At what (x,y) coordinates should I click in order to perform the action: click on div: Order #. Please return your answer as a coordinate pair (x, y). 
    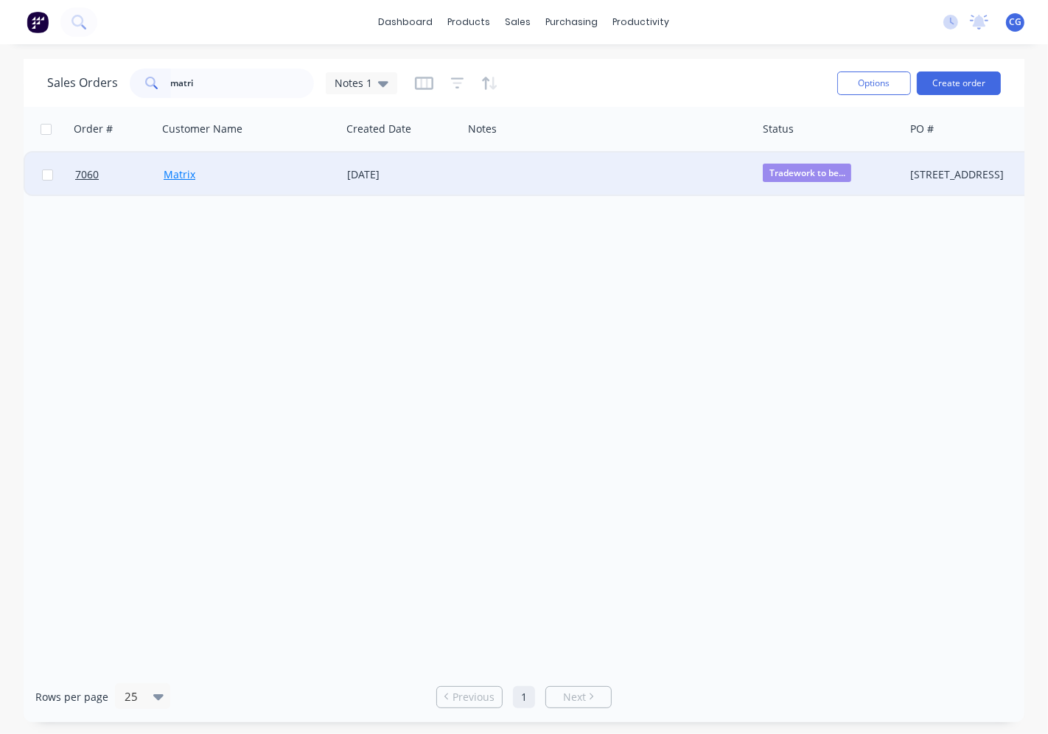
    Looking at the image, I should click on (93, 129).